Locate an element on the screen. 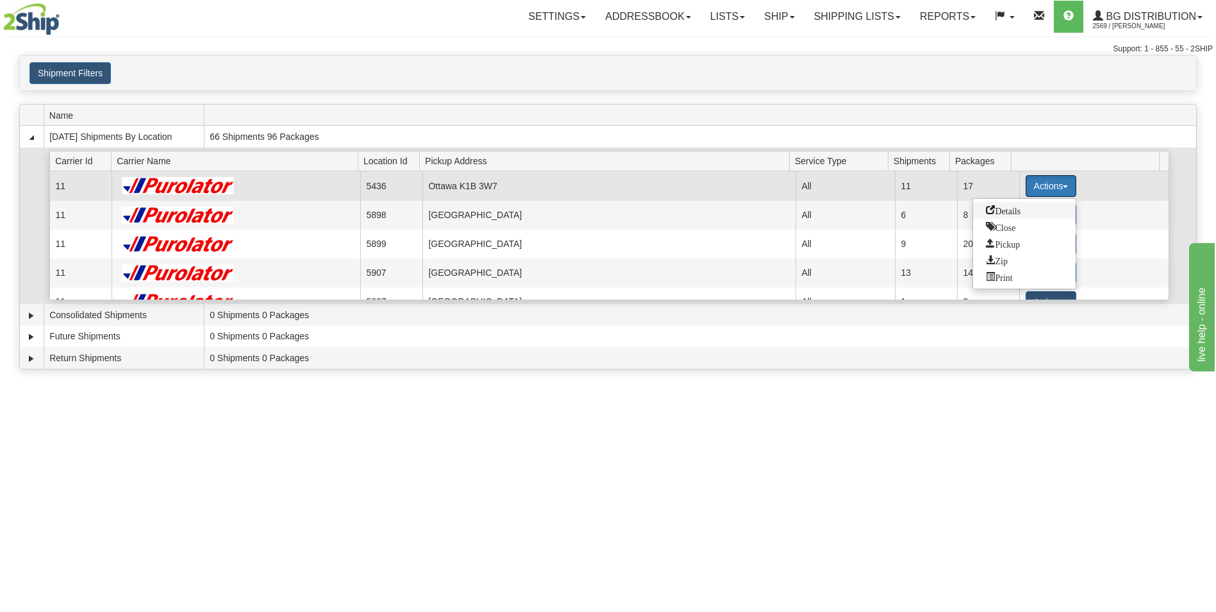 The height and width of the screenshot is (612, 1216). div: Support: 1 - 855 - 55 - 2SHIP is located at coordinates (608, 49).